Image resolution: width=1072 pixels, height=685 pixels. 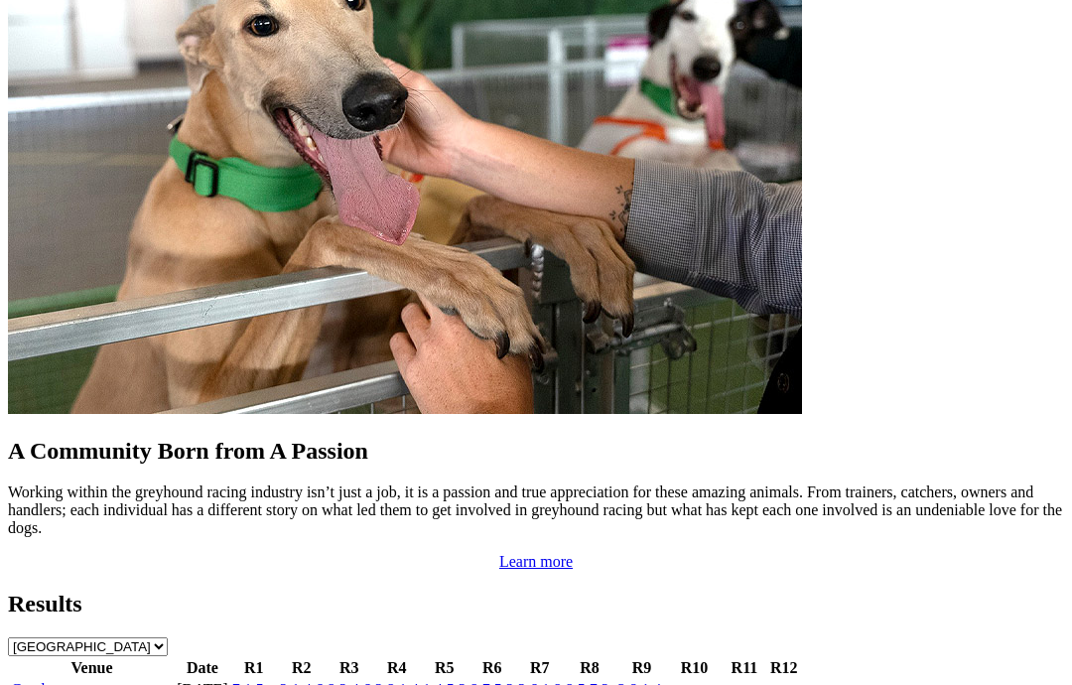 I want to click on th: R10, so click(x=694, y=668).